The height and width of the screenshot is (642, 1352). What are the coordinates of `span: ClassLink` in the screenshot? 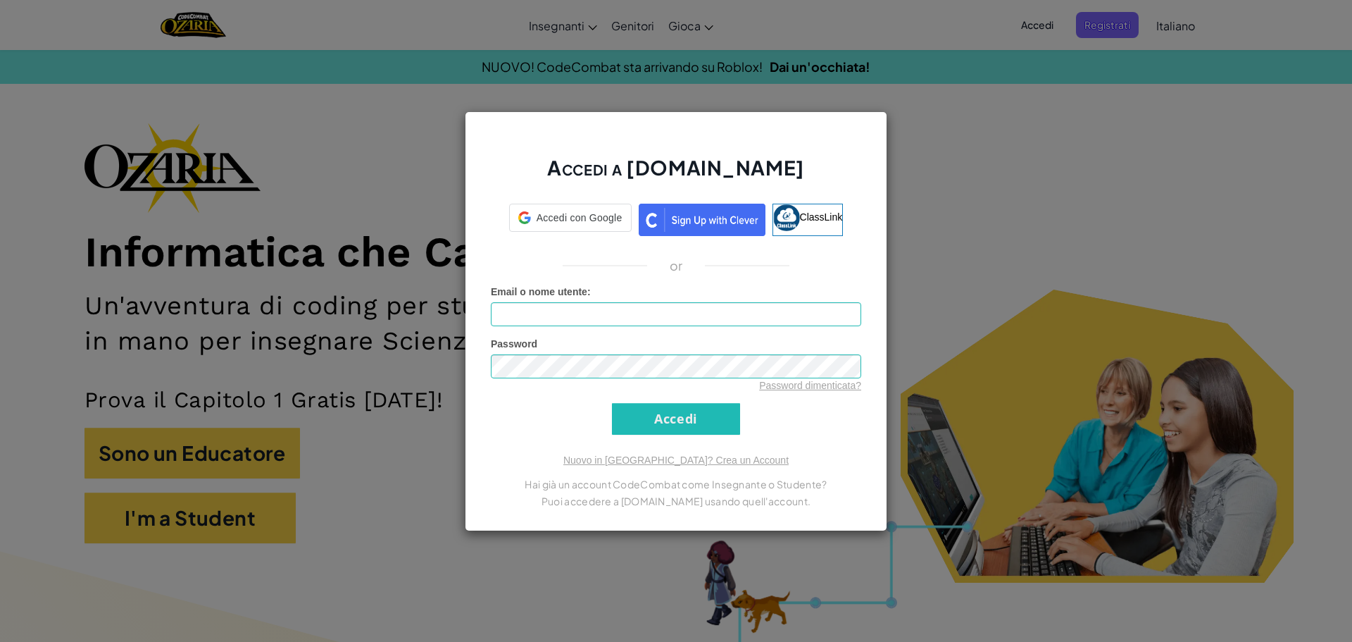 It's located at (821, 216).